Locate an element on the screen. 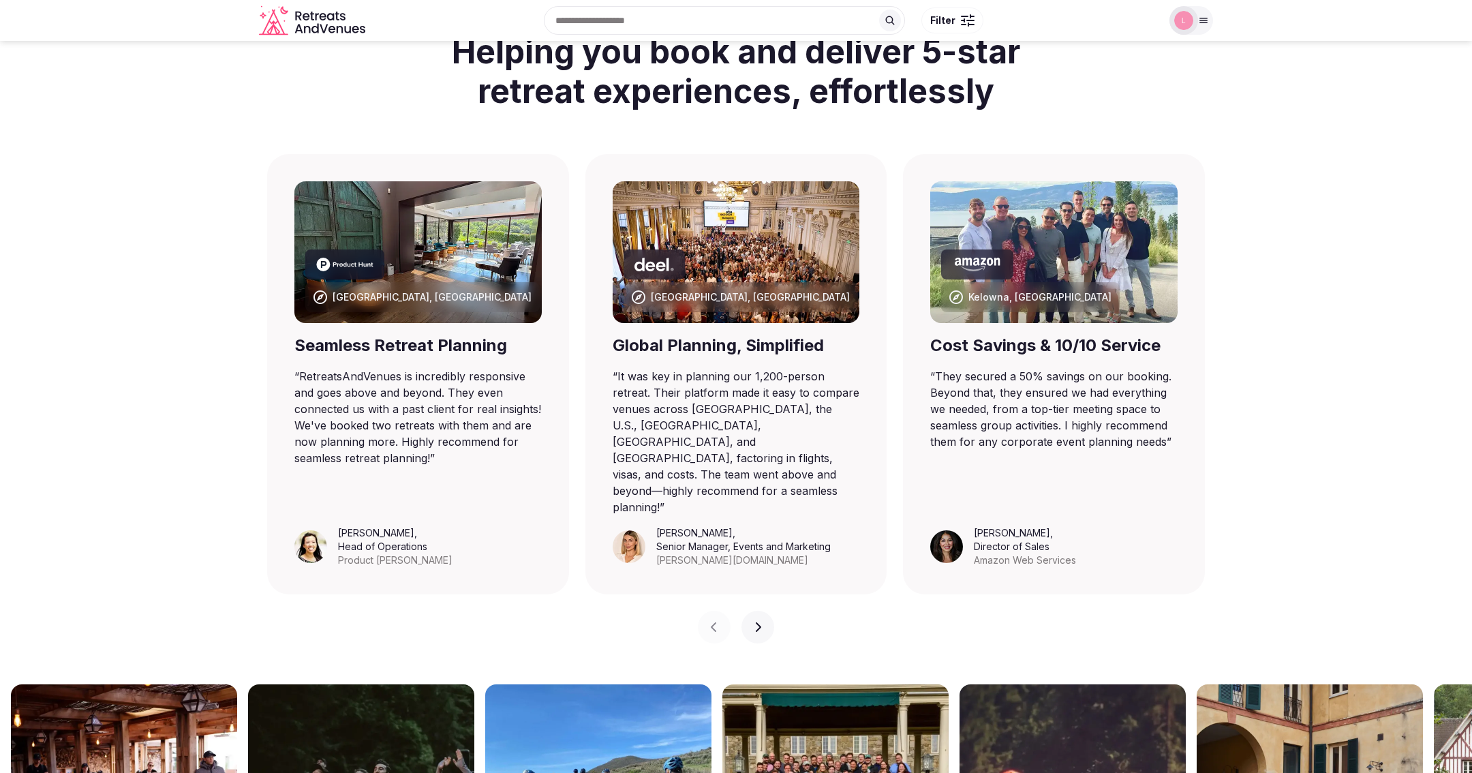 The image size is (1472, 773). svg: Retreats and Venues company logo is located at coordinates (313, 20).